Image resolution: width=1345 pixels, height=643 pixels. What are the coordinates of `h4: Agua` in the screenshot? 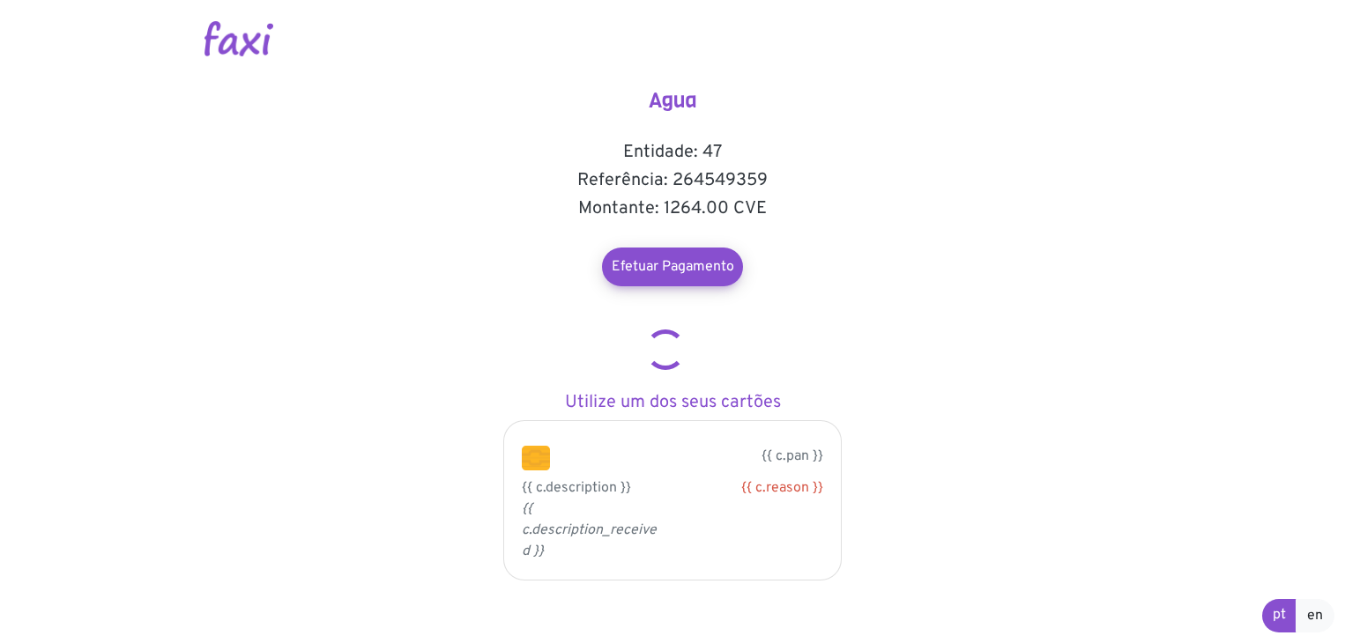 It's located at (673, 100).